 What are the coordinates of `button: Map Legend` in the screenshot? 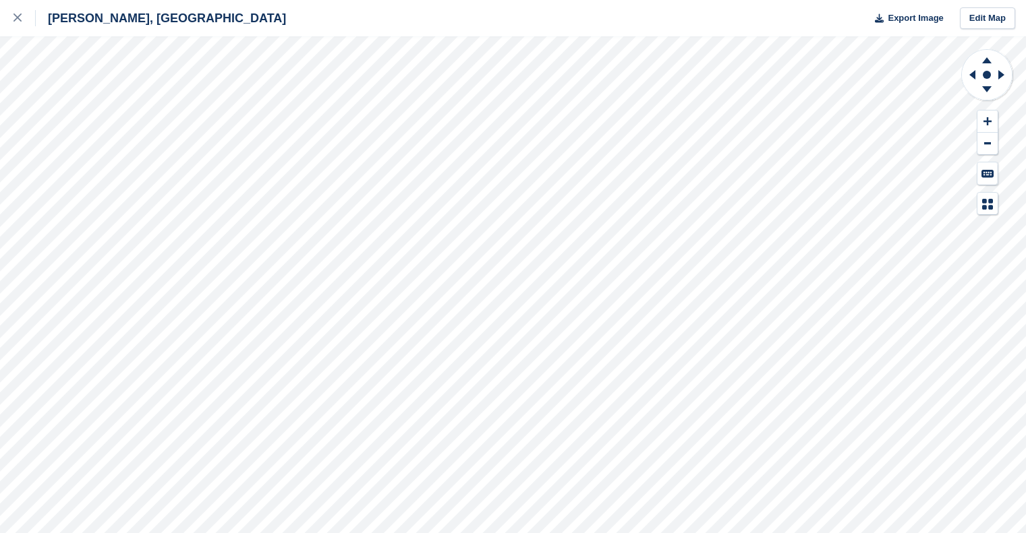 It's located at (987, 204).